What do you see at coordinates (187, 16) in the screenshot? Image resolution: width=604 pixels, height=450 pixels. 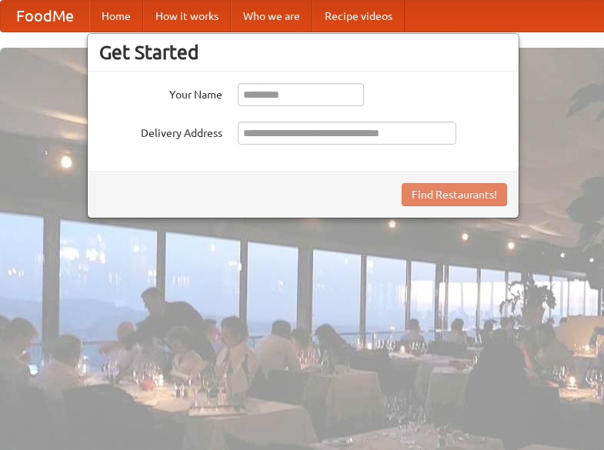 I see `a: How it works` at bounding box center [187, 16].